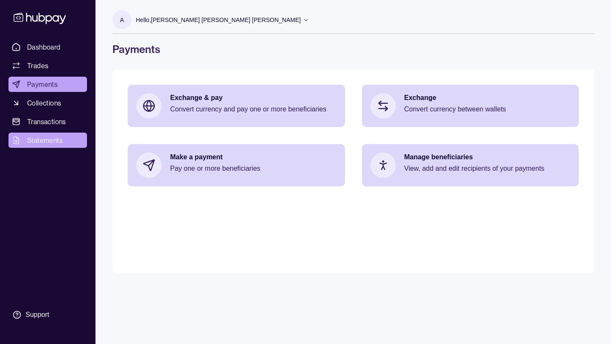  What do you see at coordinates (236, 106) in the screenshot?
I see `a: Exchange & payConvert currency and pay one or more beneficiaries` at bounding box center [236, 106].